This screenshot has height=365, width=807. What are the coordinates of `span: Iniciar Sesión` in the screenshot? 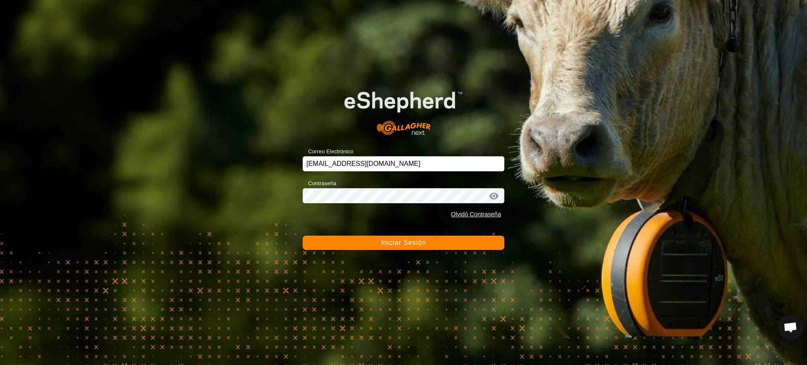 It's located at (403, 243).